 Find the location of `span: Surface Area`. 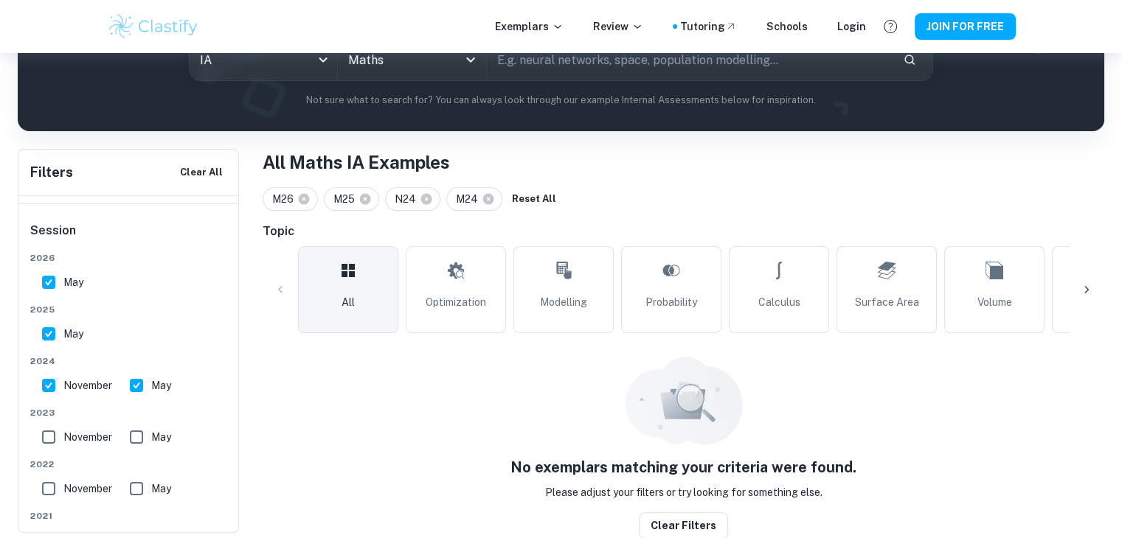

span: Surface Area is located at coordinates (886, 302).